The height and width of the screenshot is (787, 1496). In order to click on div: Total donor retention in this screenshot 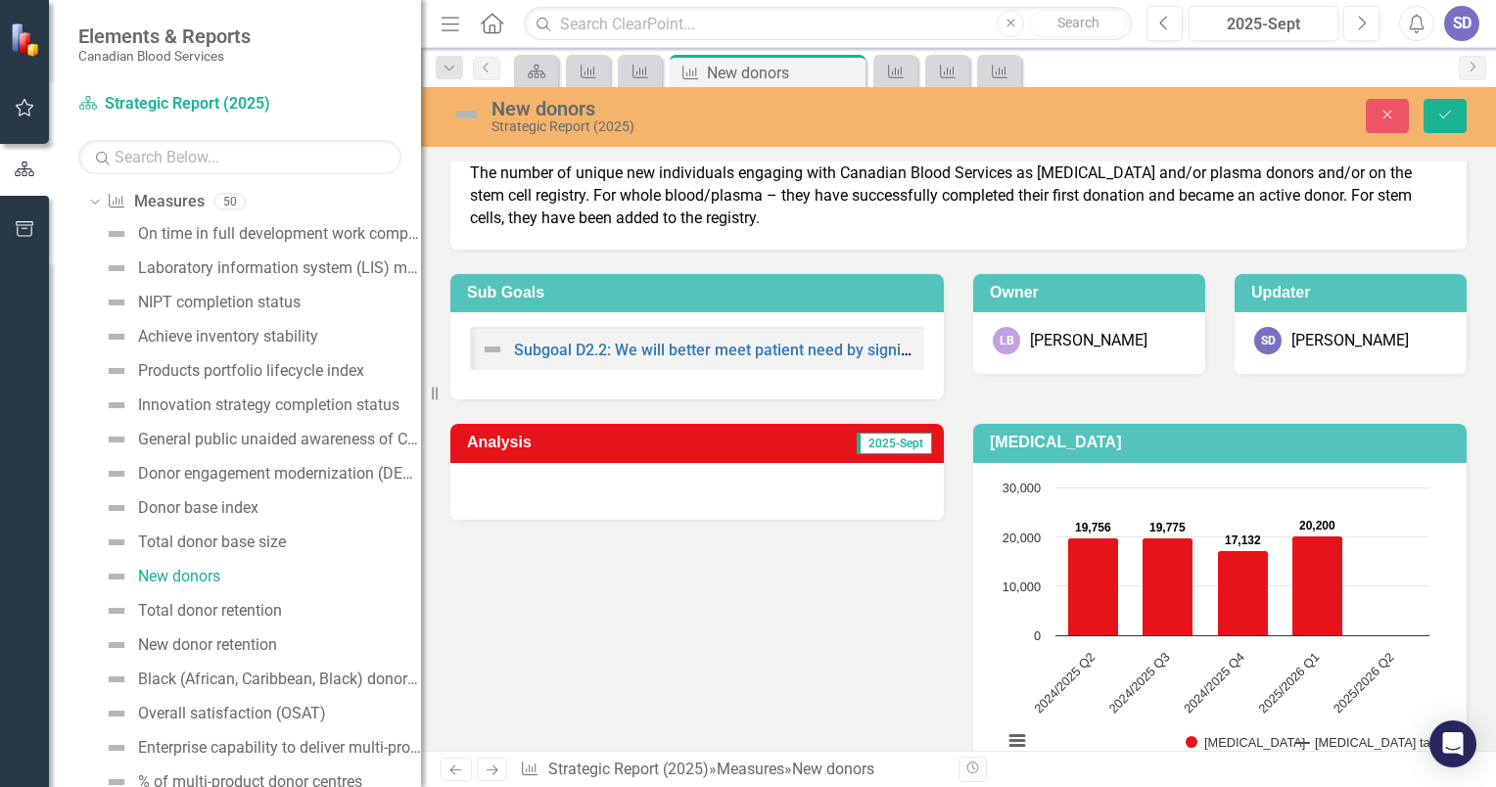, I will do `click(209, 611)`.